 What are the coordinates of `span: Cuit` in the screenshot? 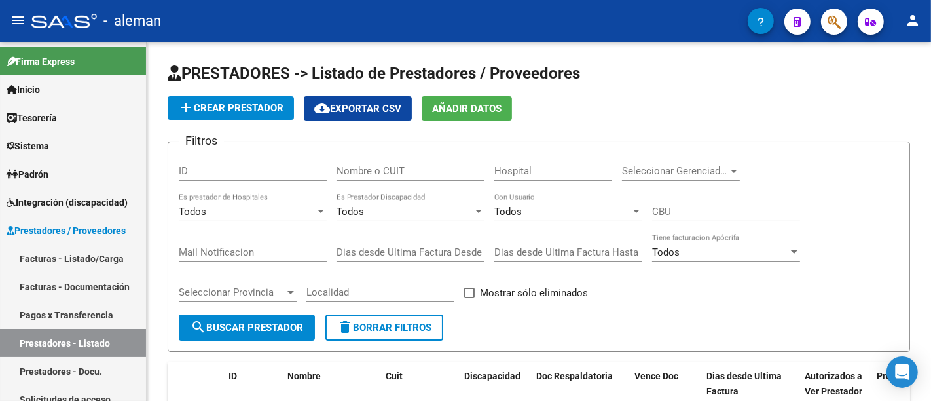 It's located at (394, 376).